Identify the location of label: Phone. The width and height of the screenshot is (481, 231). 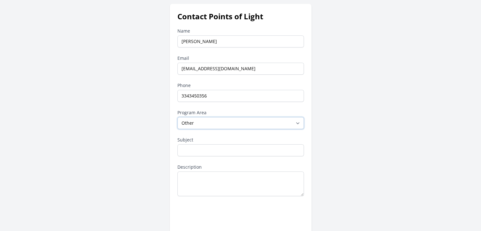
(241, 85).